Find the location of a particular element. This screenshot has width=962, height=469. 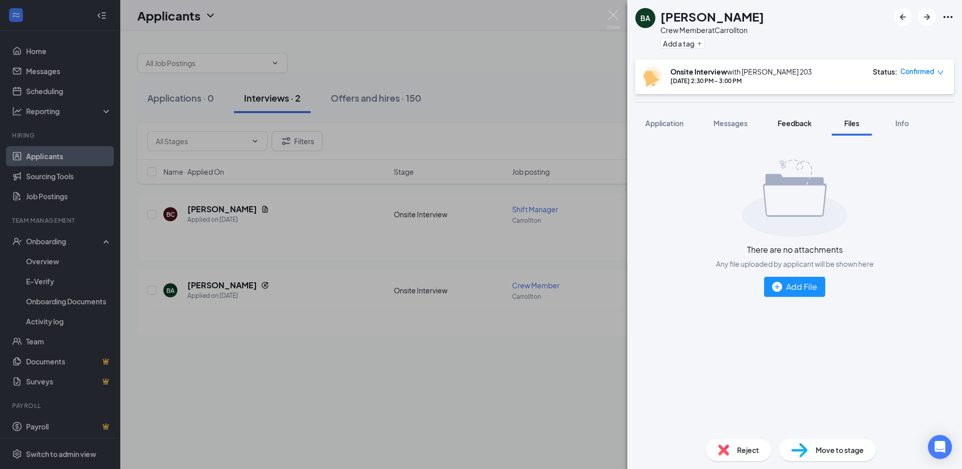

div: There are no attachments is located at coordinates (795, 250).